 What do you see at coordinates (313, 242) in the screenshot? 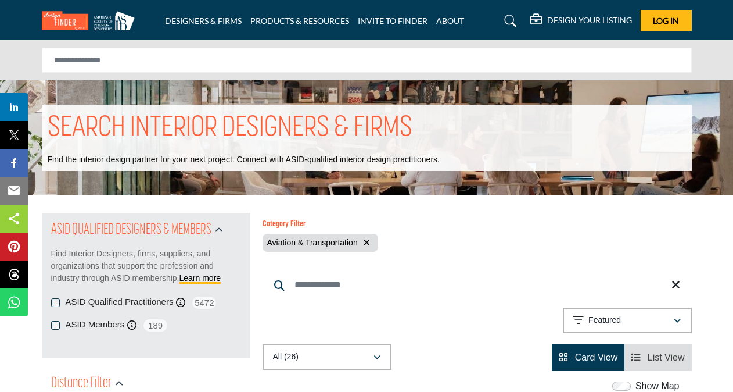
I see `span: Aviation & Transportation` at bounding box center [313, 242].